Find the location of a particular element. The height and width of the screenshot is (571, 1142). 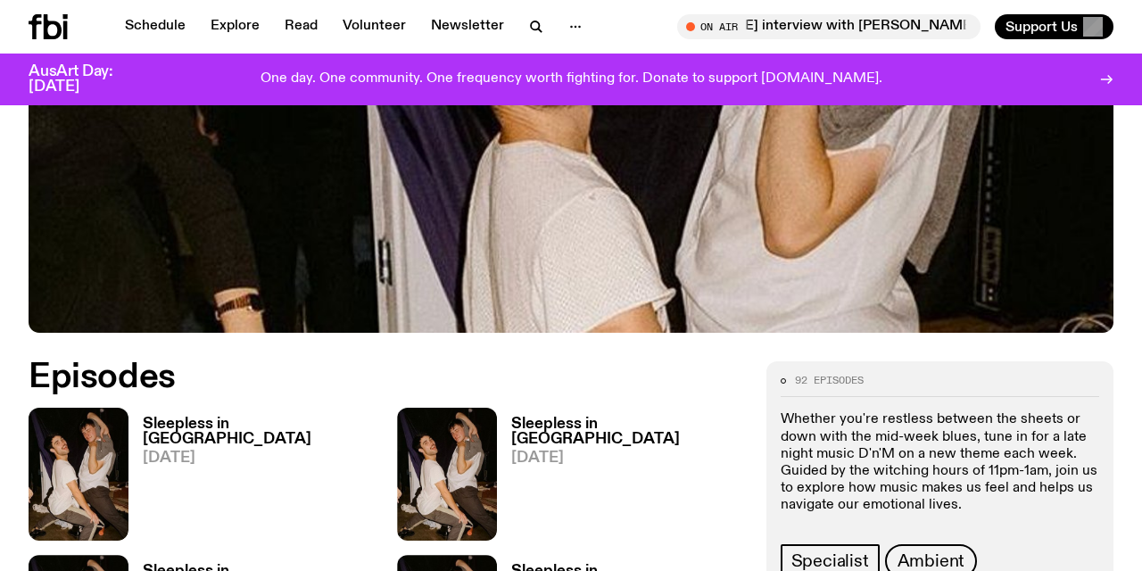

a: Read is located at coordinates (301, 27).